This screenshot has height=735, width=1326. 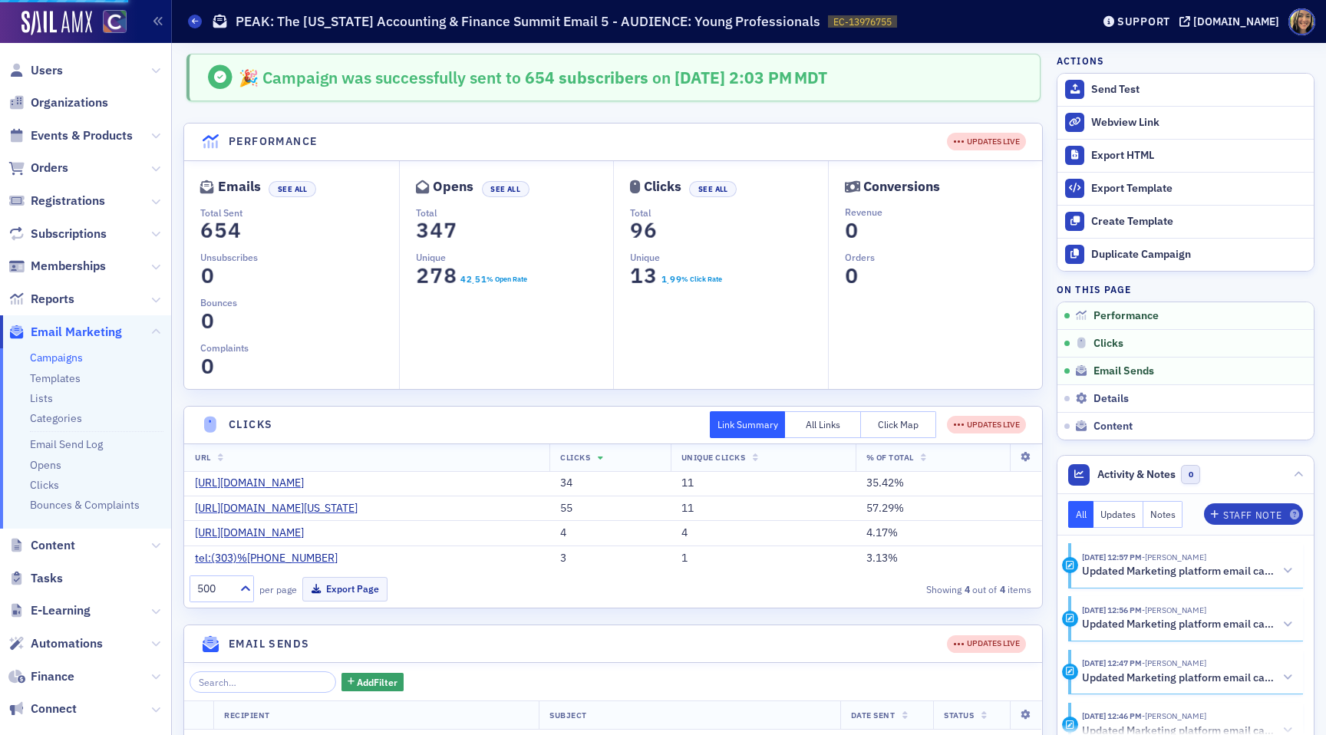 I want to click on p: Orders, so click(x=944, y=257).